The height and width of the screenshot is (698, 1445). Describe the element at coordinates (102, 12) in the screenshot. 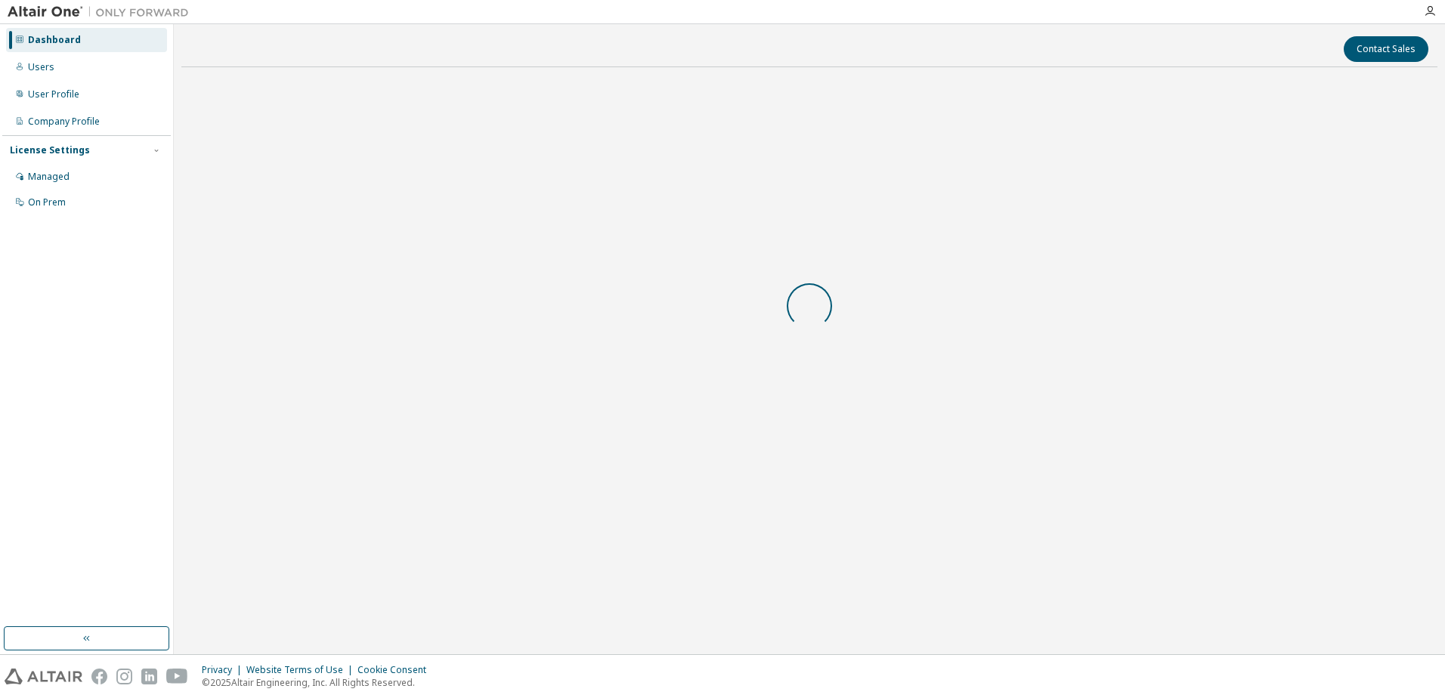

I see `img: Altair One` at that location.